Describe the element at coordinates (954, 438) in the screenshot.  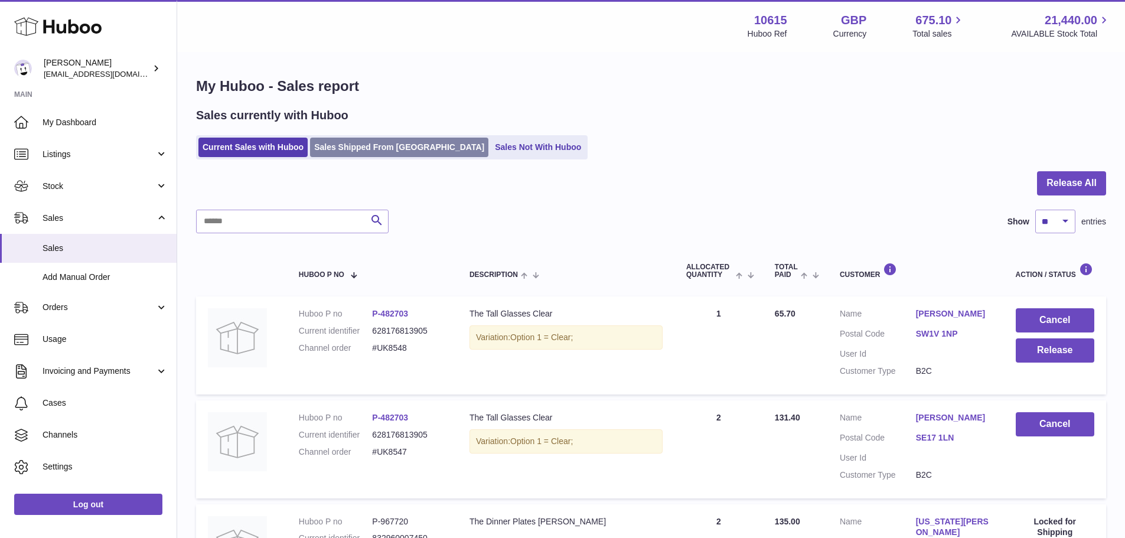
I see `a: SE17 1LN` at that location.